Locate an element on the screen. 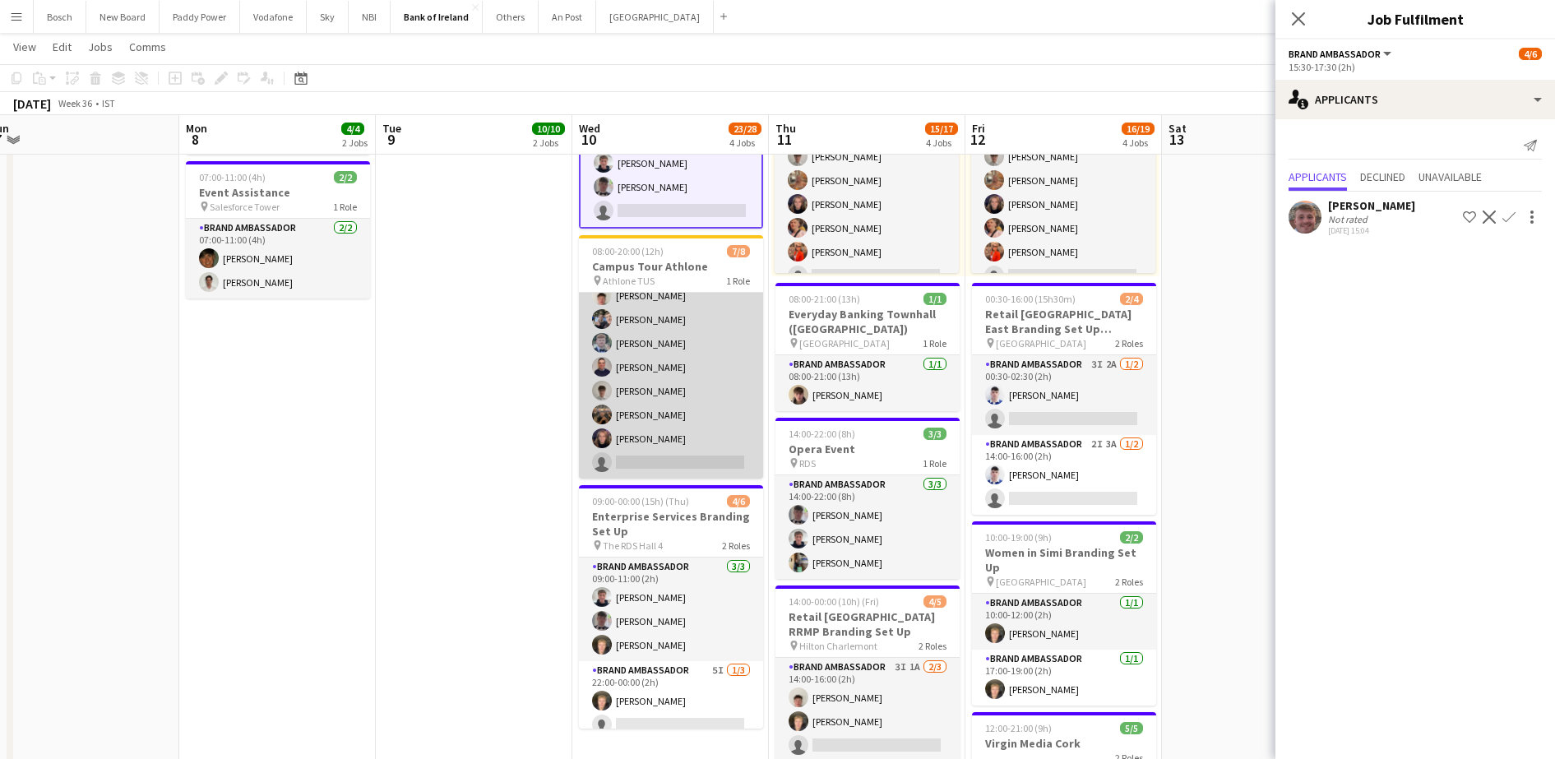 Image resolution: width=1555 pixels, height=759 pixels. button: Brand Ambassador is located at coordinates (1341, 53).